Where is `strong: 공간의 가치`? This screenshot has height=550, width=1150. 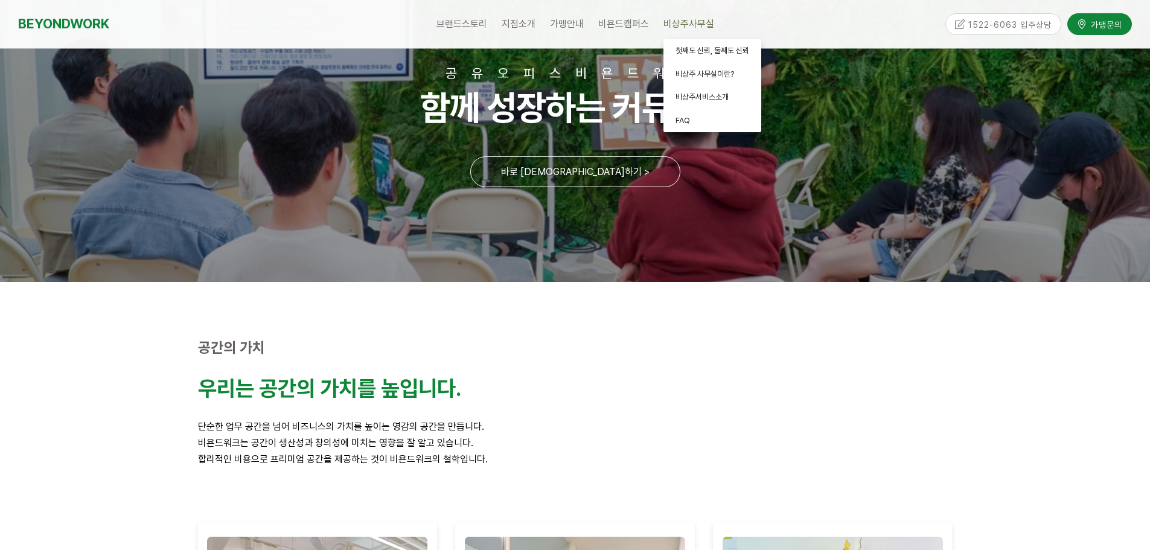
strong: 공간의 가치 is located at coordinates (231, 347).